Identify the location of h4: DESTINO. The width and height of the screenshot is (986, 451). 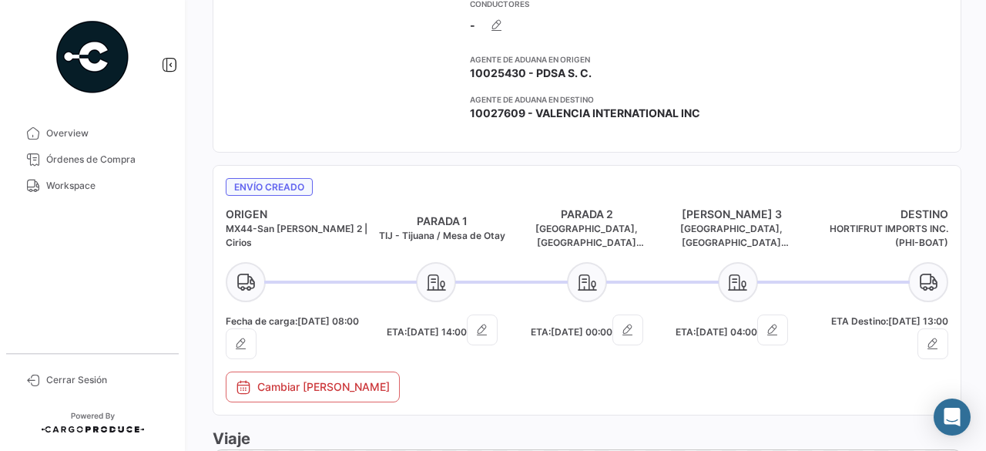
(876, 214).